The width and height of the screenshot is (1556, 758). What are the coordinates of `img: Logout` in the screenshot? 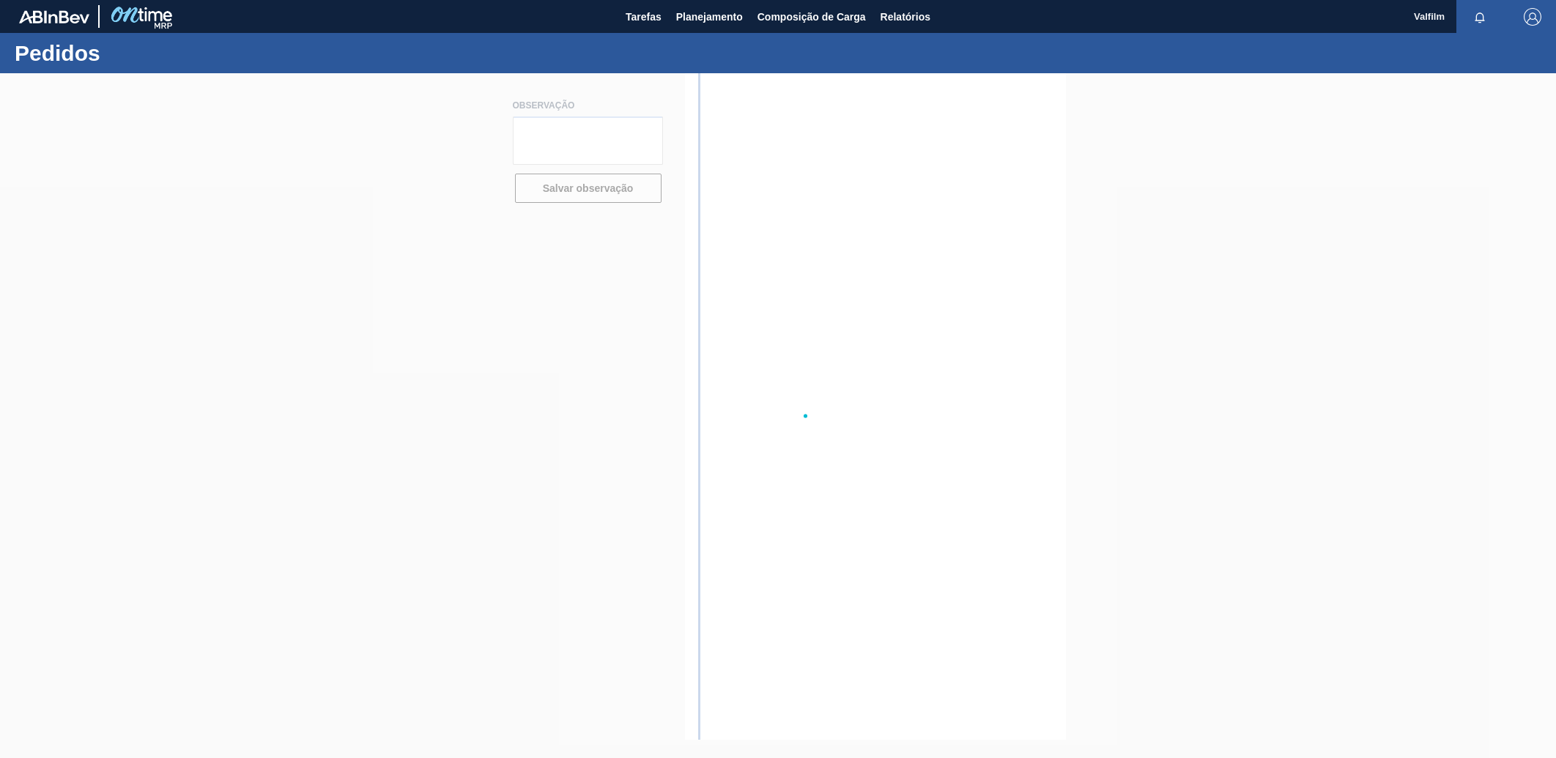 It's located at (1532, 17).